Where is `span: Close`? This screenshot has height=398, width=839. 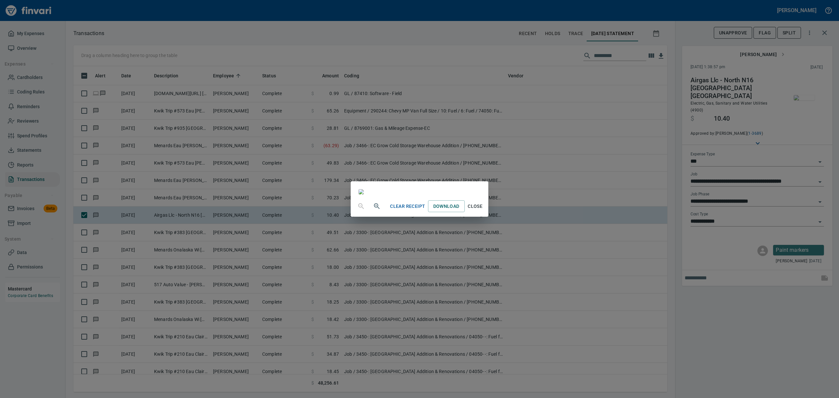 span: Close is located at coordinates (475, 206).